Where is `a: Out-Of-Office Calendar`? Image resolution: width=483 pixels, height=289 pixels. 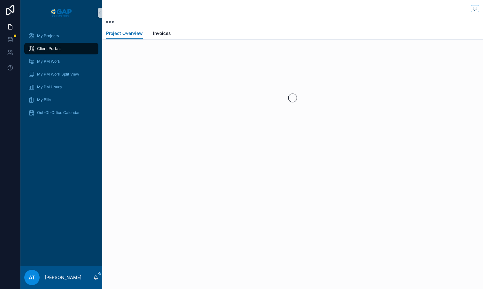 a: Out-Of-Office Calendar is located at coordinates (61, 113).